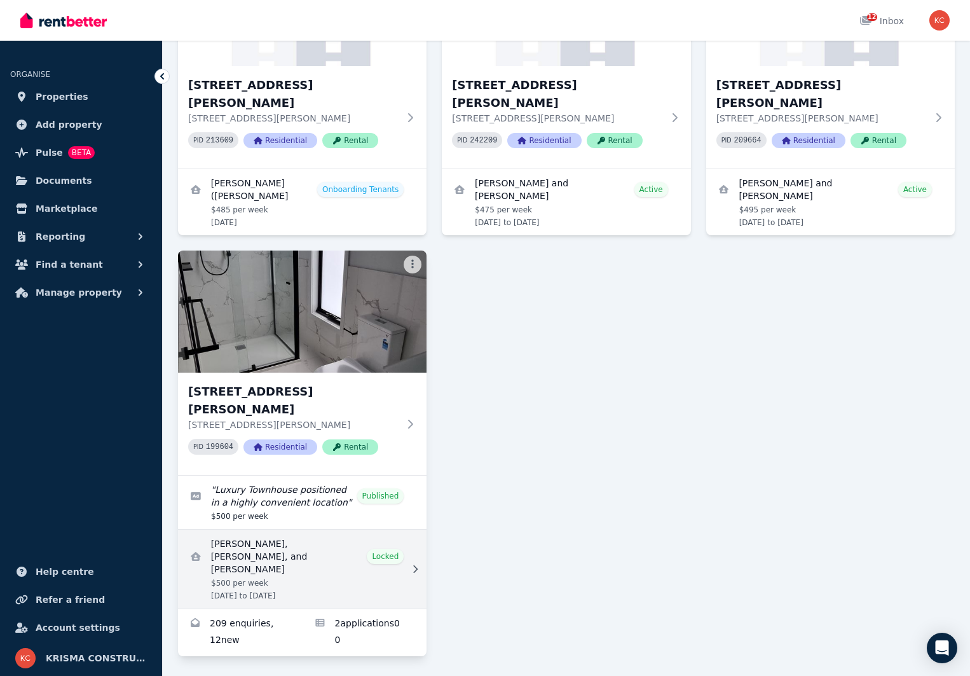 This screenshot has height=676, width=970. Describe the element at coordinates (365, 632) in the screenshot. I see `a: Applications for Unit 4/572 MELTON HIGHWAY, SYDENHAM` at that location.